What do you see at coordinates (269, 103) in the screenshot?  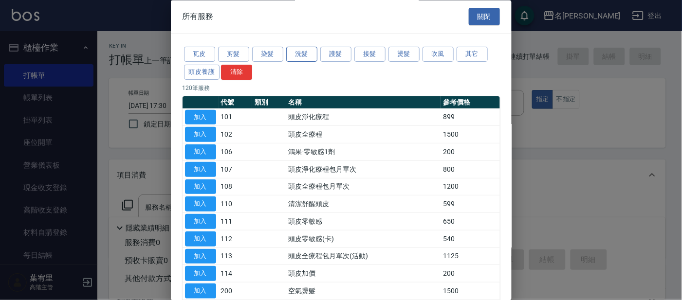 I see `th: 類別` at bounding box center [269, 103].